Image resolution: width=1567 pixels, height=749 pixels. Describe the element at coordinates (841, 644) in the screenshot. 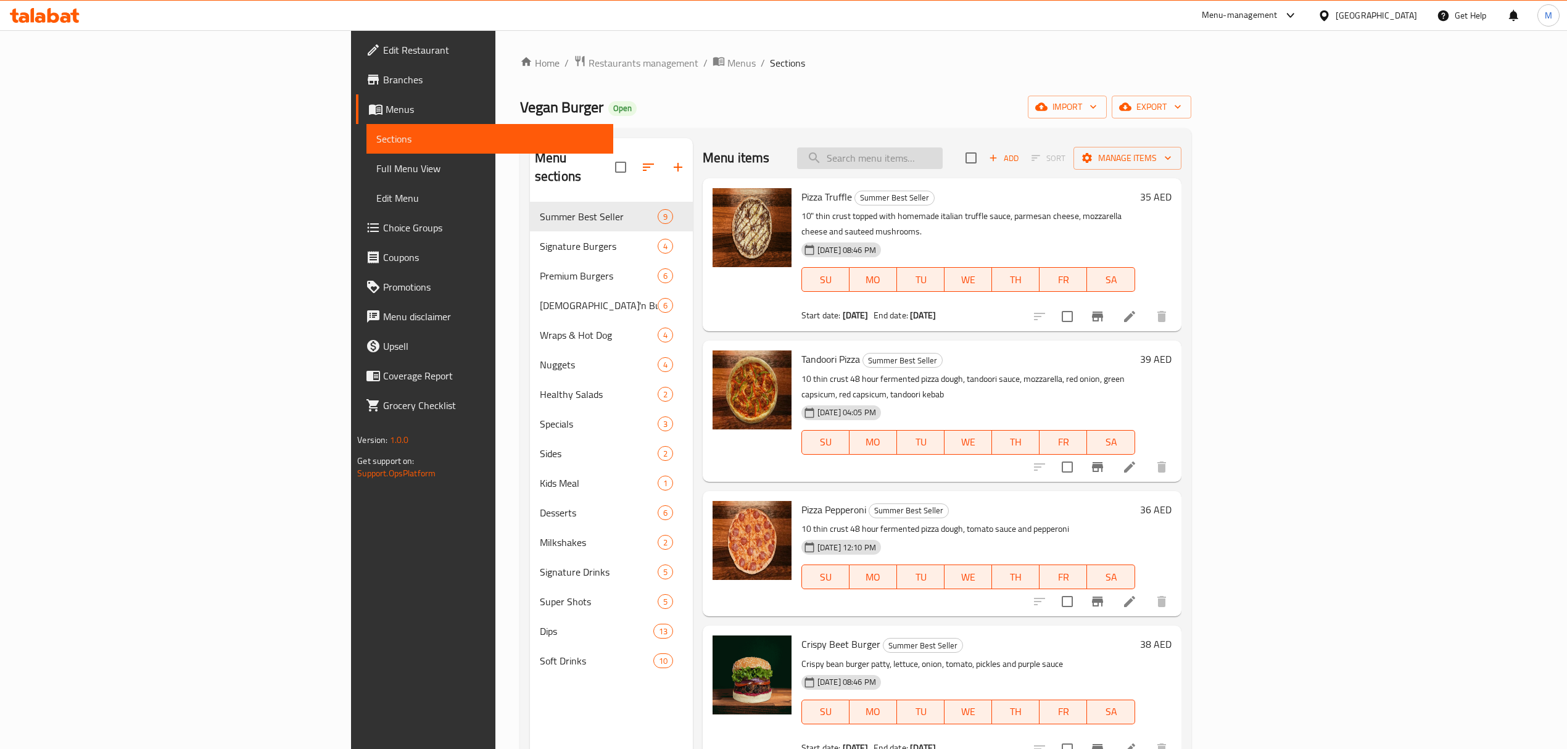

I see `span: Crispy Beet Burger` at that location.